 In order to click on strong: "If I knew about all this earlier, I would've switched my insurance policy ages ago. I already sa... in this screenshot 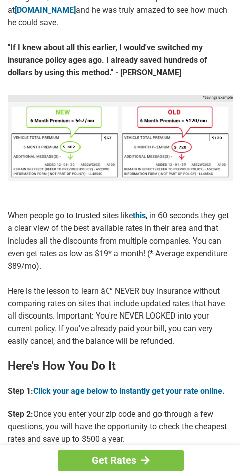, I will do `click(120, 60)`.